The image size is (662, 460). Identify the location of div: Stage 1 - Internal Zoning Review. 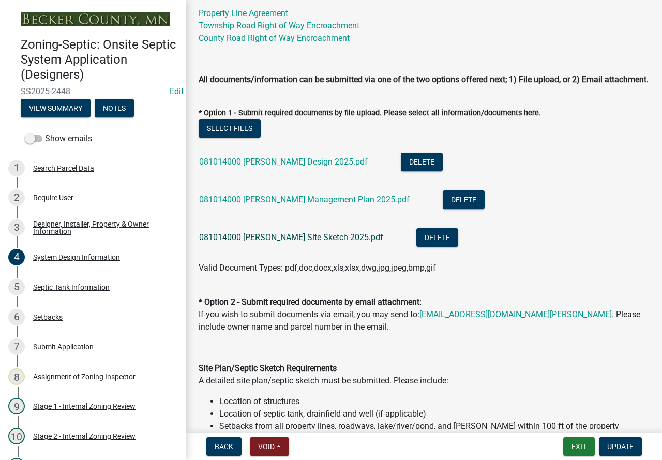
(84, 406).